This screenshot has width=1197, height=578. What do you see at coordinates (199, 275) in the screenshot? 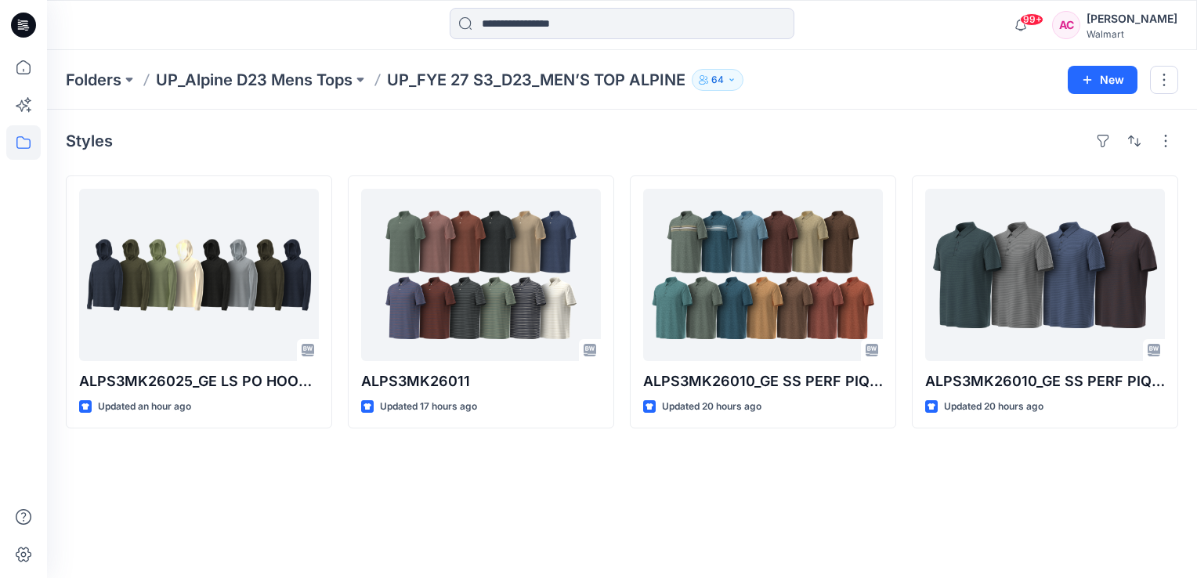
I see `a: ALPS3MK26025_GE LS PO HOODIE` at bounding box center [199, 275].